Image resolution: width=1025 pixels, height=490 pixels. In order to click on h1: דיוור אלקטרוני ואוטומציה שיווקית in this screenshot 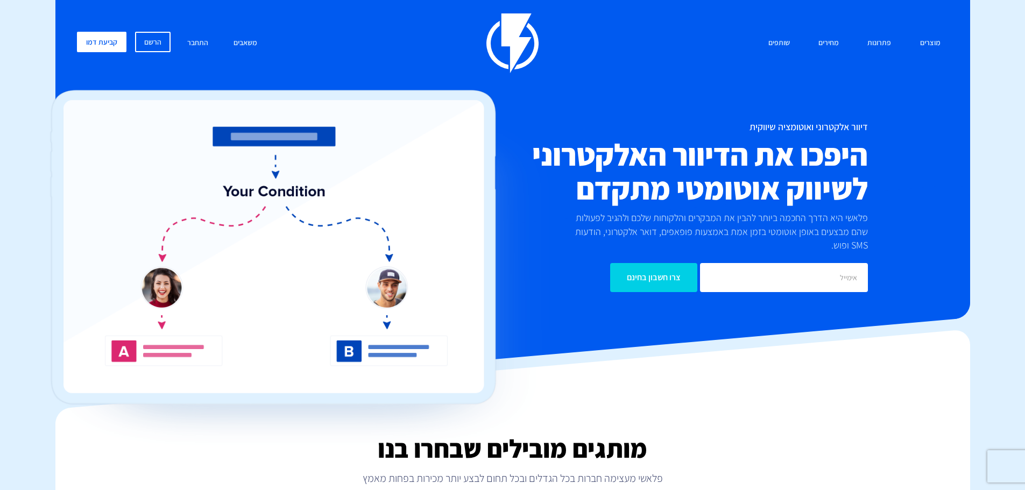, I will do `click(658, 127)`.